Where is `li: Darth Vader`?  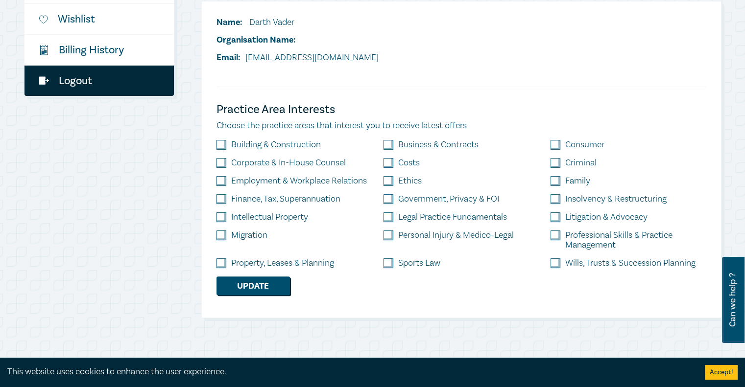 li: Darth Vader is located at coordinates (297, 23).